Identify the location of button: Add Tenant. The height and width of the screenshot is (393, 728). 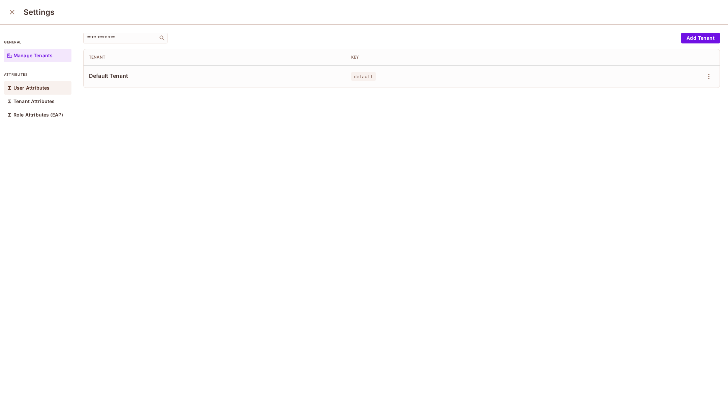
(700, 38).